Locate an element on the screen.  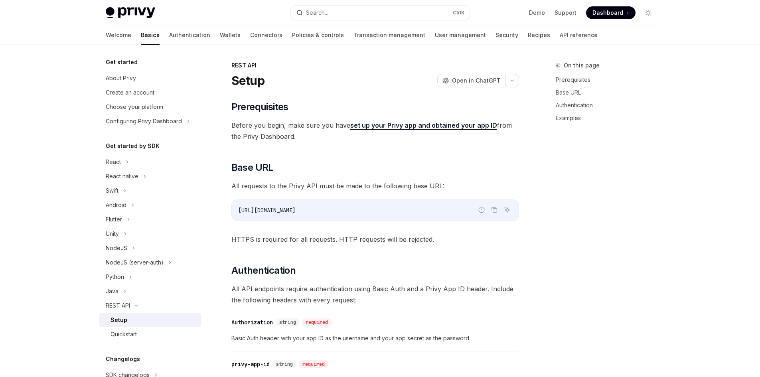
div: Configuring Privy Dashboard is located at coordinates (144, 121).